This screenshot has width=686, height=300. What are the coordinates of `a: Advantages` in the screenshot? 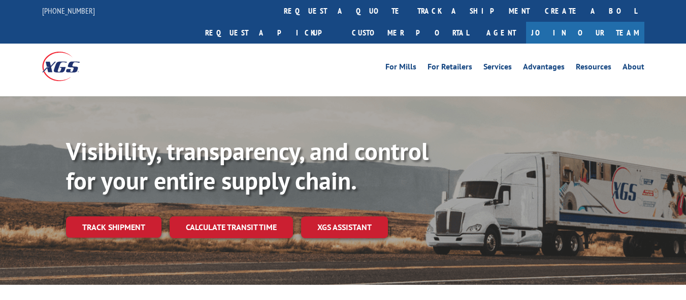 It's located at (544, 69).